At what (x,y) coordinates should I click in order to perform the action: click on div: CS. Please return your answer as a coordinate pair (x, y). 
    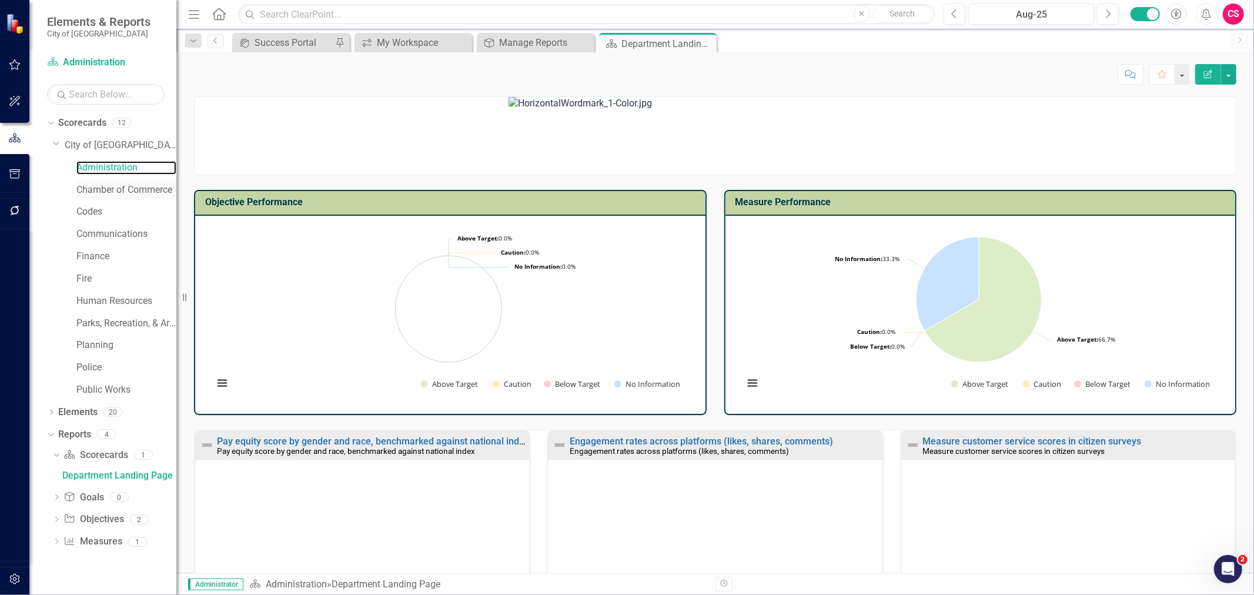
    Looking at the image, I should click on (1233, 14).